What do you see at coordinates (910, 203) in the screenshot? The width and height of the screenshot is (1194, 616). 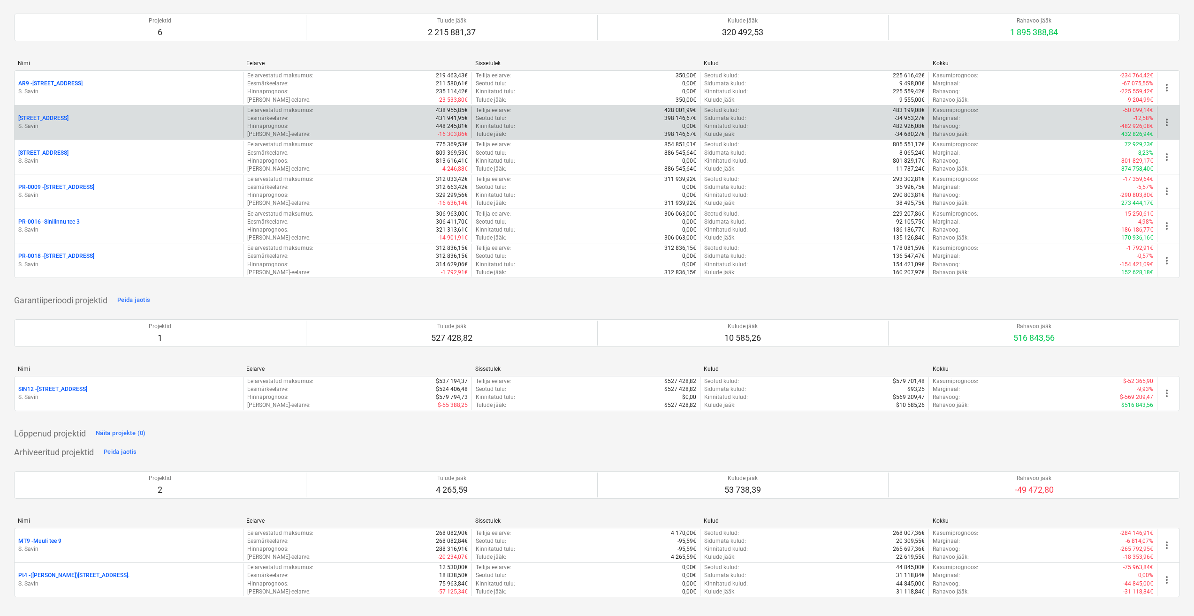 I see `p: 38 495,75€` at bounding box center [910, 203].